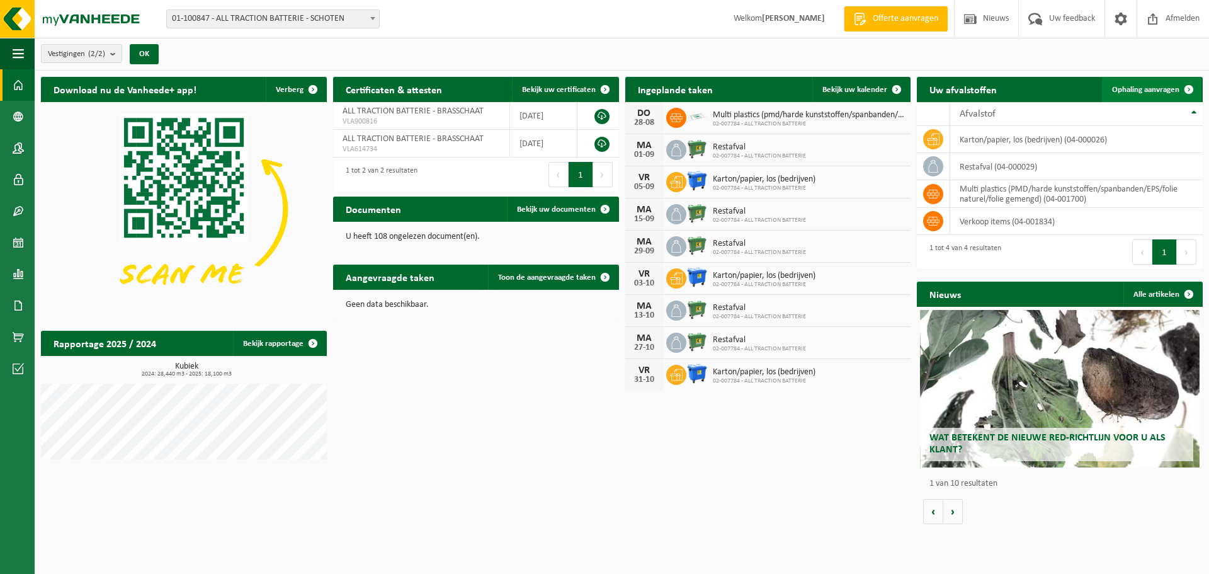 Image resolution: width=1209 pixels, height=574 pixels. I want to click on a: Bekijk rapportage, so click(279, 343).